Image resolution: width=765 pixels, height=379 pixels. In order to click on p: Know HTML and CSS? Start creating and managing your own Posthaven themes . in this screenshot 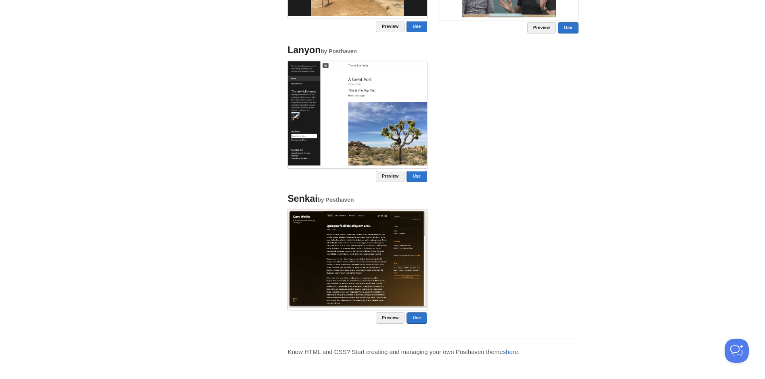, I will do `click(433, 351)`.